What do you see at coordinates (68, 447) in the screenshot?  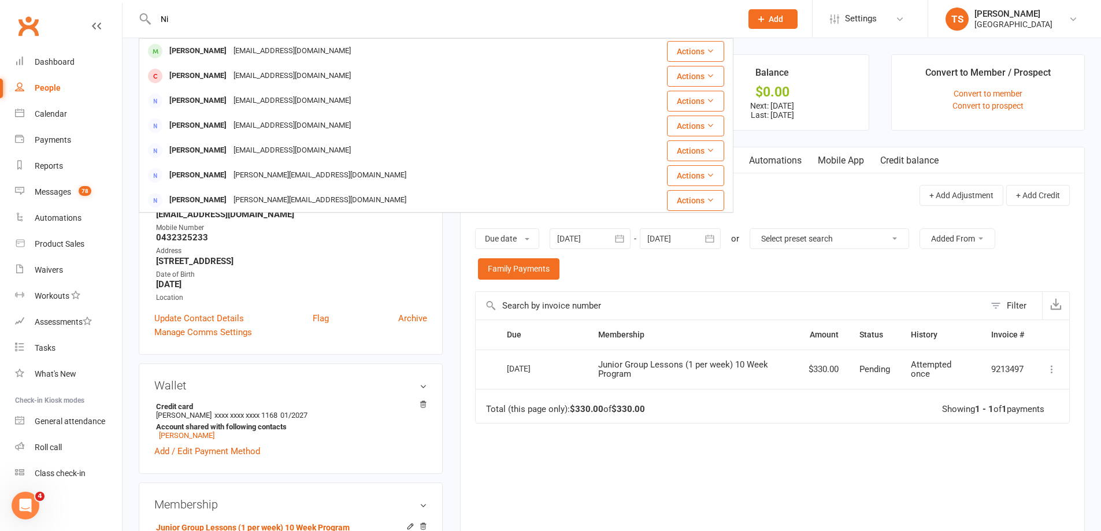 I see `a: Roll call` at bounding box center [68, 447].